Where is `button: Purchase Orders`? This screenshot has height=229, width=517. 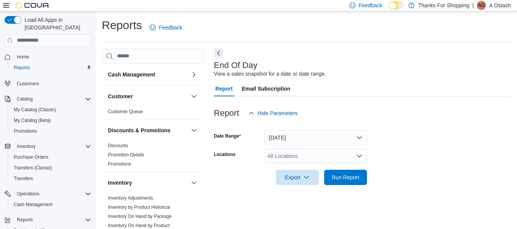 button: Purchase Orders is located at coordinates (51, 157).